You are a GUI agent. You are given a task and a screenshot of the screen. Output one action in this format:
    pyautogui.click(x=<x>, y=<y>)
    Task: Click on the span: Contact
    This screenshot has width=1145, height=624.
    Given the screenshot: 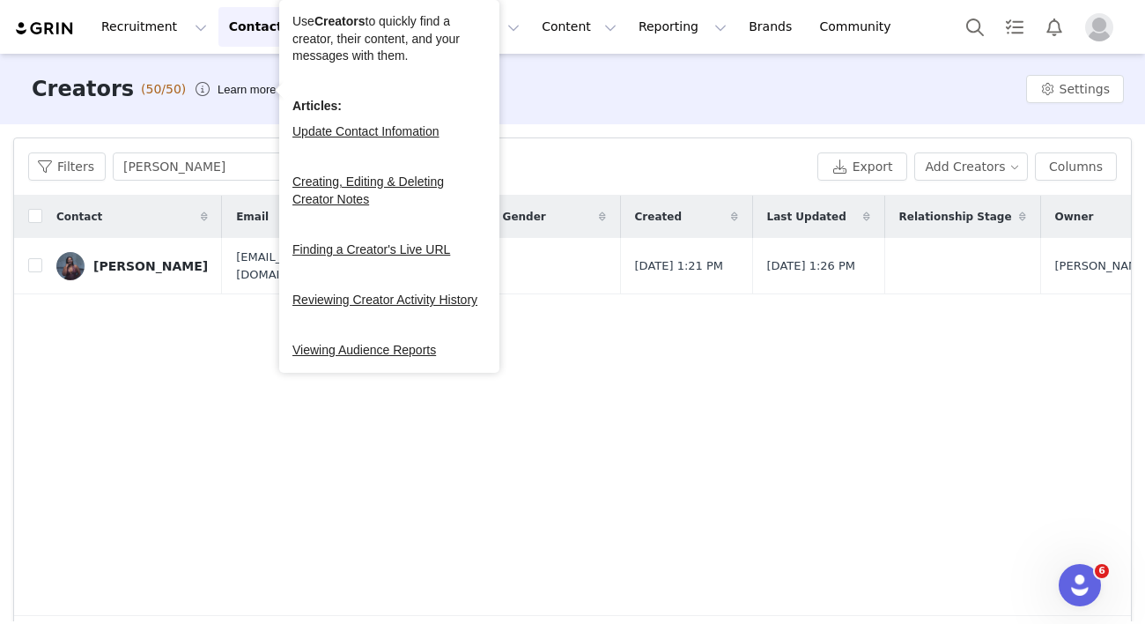 What is the action you would take?
    pyautogui.click(x=79, y=217)
    